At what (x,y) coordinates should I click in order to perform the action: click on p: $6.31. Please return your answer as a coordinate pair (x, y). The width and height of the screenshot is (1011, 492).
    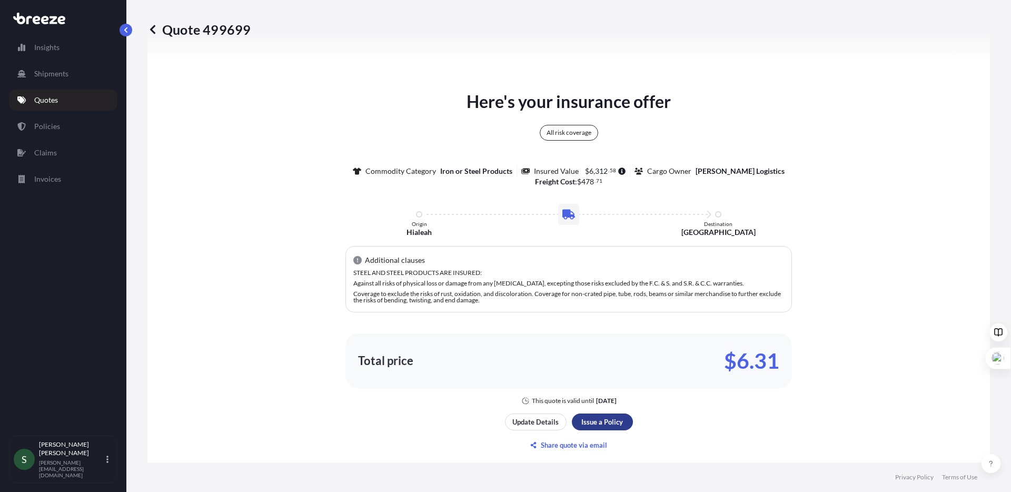
    Looking at the image, I should click on (751, 361).